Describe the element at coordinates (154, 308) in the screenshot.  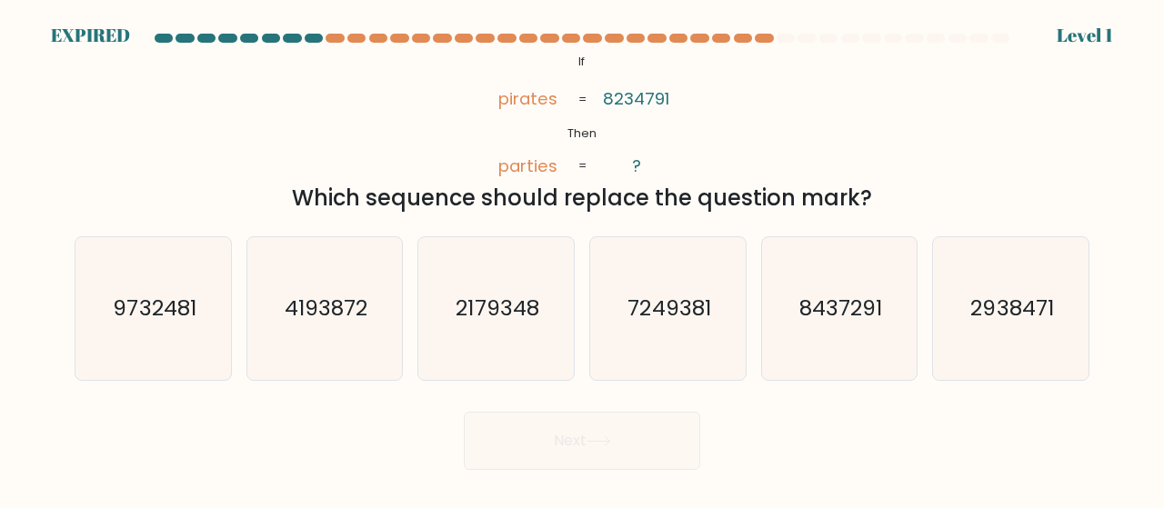
I see `text: 9732481` at that location.